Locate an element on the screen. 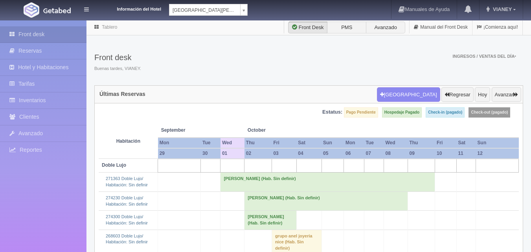 The width and height of the screenshot is (531, 252). a: Manual del Front Desk is located at coordinates (441, 27).